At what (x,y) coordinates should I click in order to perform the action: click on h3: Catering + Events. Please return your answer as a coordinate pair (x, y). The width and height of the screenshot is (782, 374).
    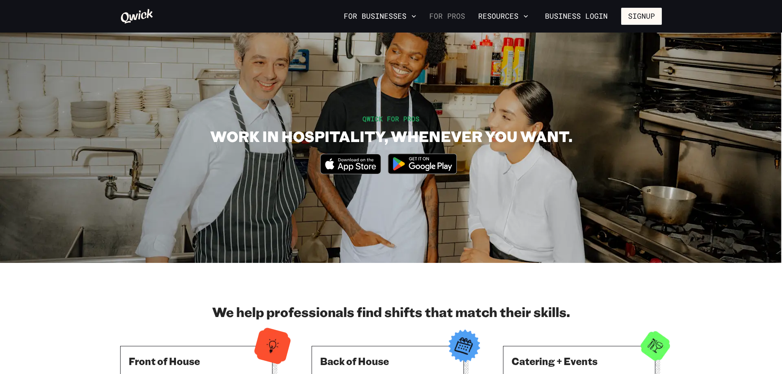
    Looking at the image, I should click on (579, 361).